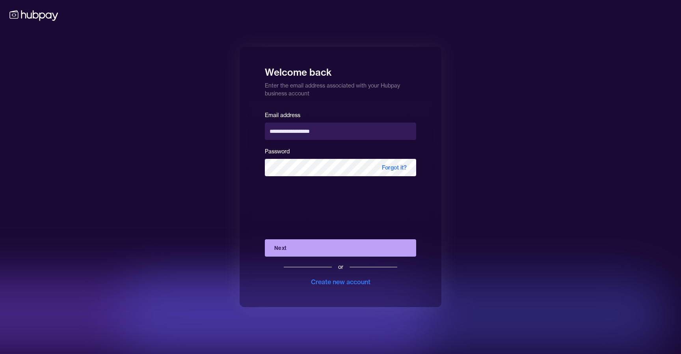 The image size is (681, 354). I want to click on label: Password, so click(277, 151).